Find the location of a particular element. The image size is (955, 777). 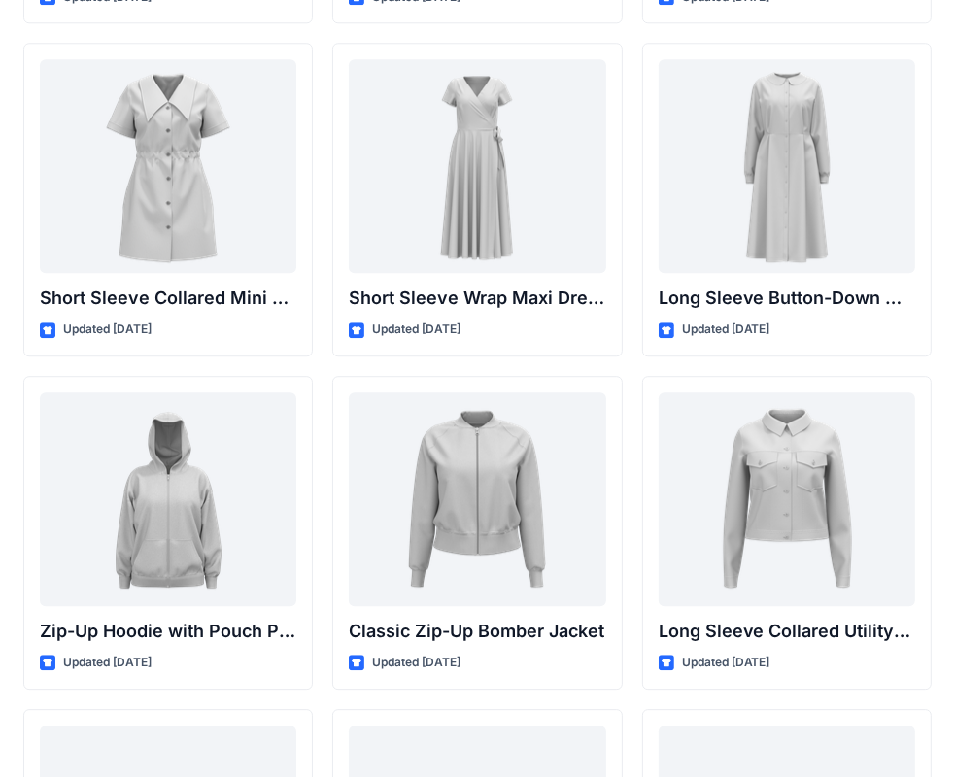

p: Short Sleeve Collared Mini Dress with Drawstring Waist is located at coordinates (168, 298).